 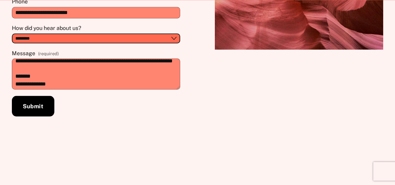 I want to click on span: Message, so click(x=23, y=53).